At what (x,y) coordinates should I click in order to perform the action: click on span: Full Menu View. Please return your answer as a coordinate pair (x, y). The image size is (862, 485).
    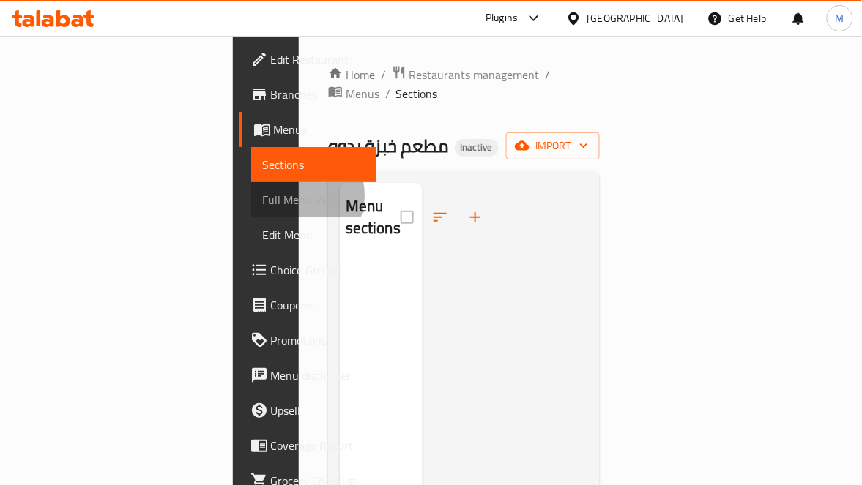
    Looking at the image, I should click on (314, 200).